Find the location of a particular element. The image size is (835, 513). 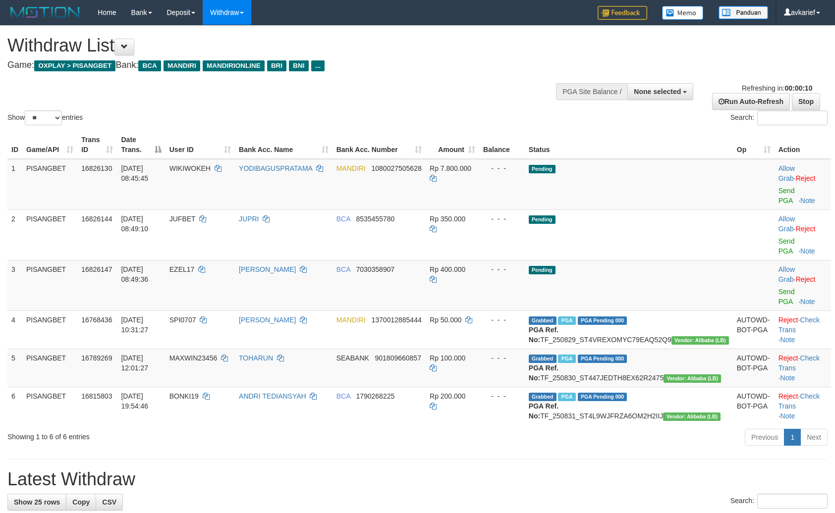

td: TF_250829_ST4VREXOMYC79EAQ52Q9 is located at coordinates (629, 329).